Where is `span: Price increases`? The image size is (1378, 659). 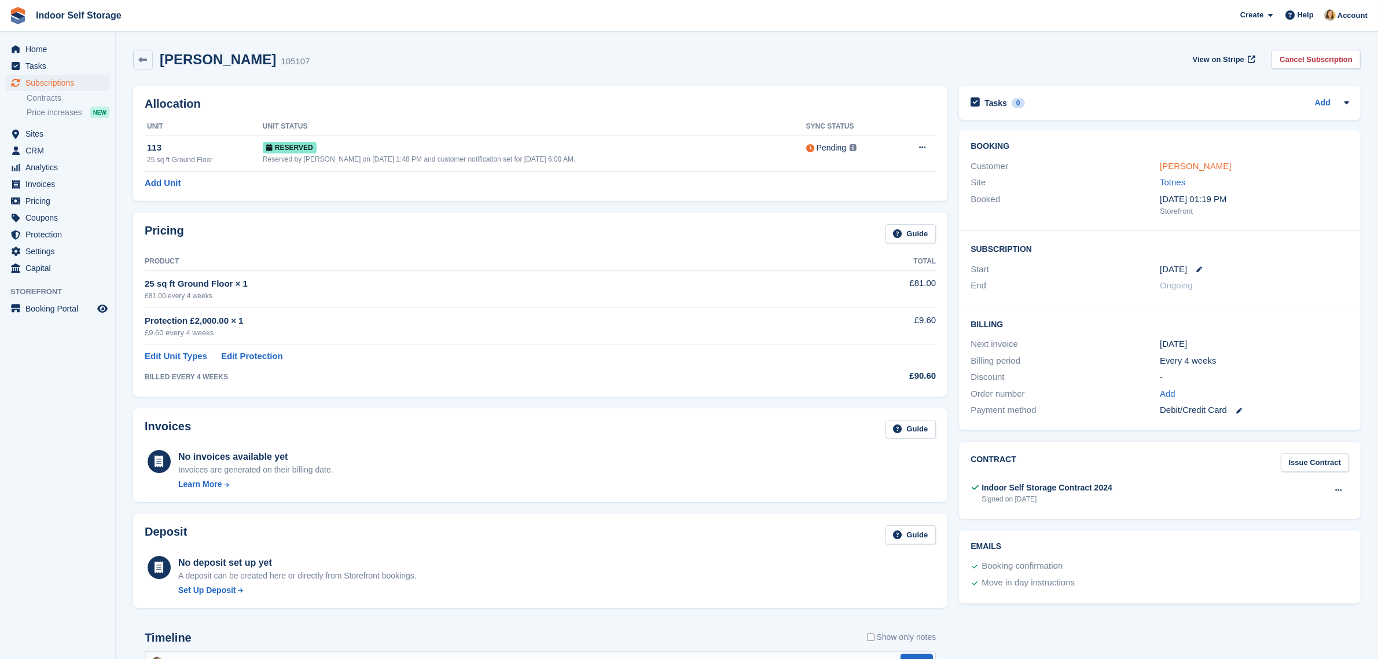 span: Price increases is located at coordinates (54, 112).